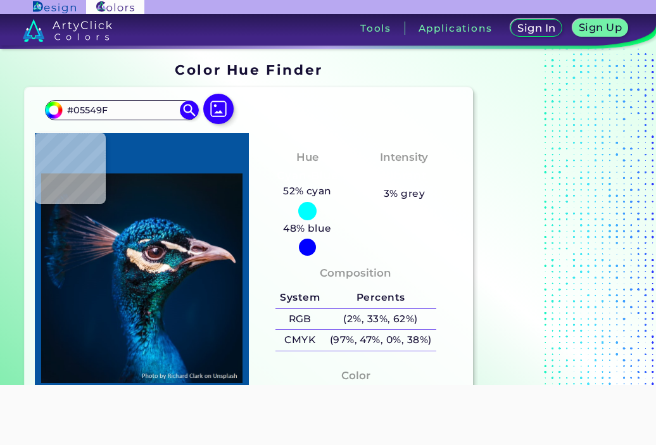  What do you see at coordinates (307, 191) in the screenshot?
I see `h5: 52% cyan` at bounding box center [307, 191].